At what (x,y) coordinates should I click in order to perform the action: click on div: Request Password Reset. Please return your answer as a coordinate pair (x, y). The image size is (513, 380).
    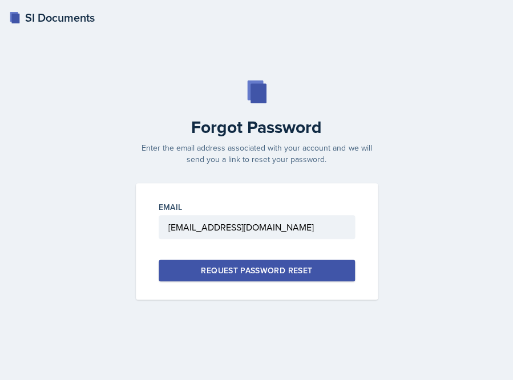
    Looking at the image, I should click on (256, 271).